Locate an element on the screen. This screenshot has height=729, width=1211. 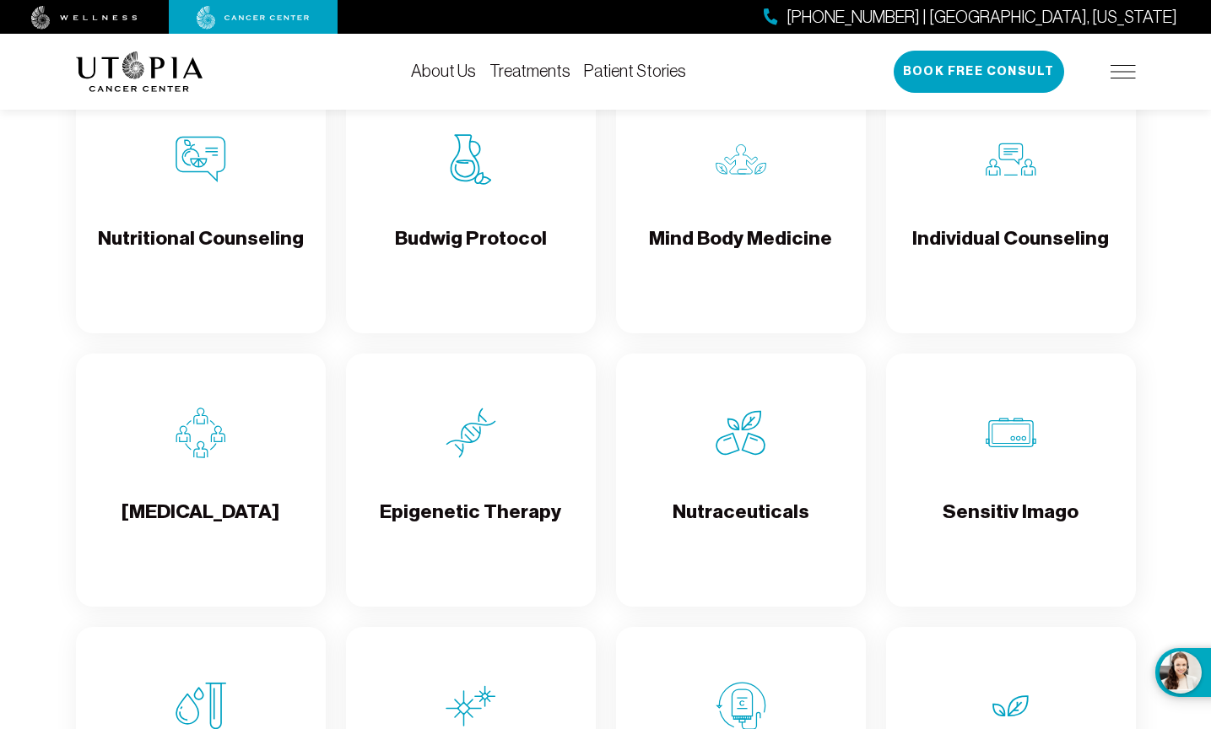
img: Budwig Protocol is located at coordinates (471, 159).